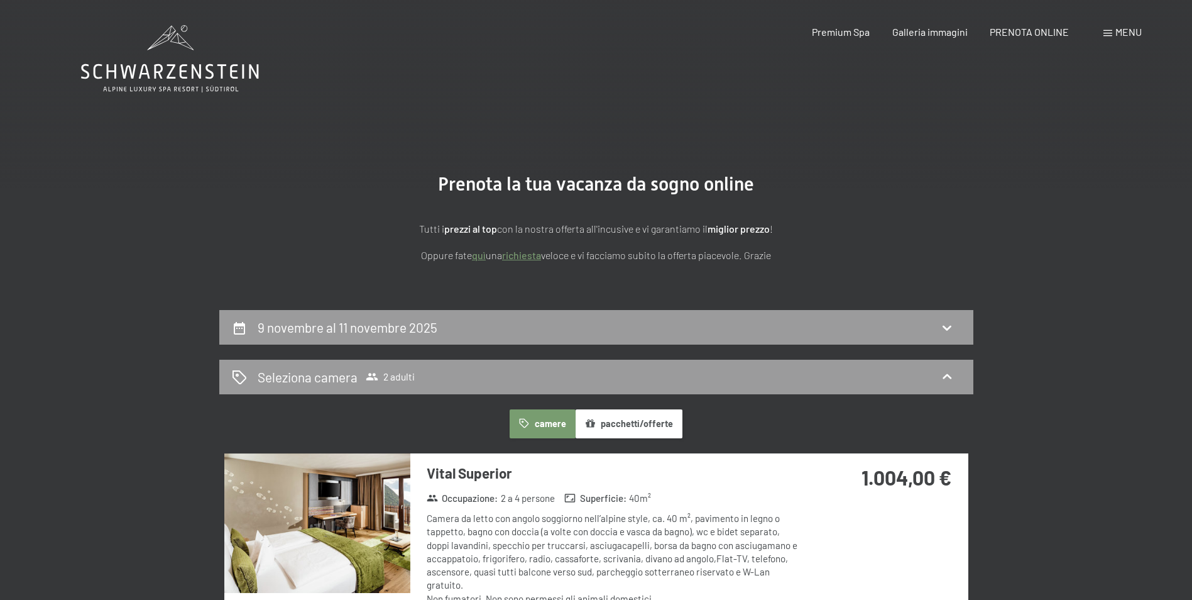  Describe the element at coordinates (841, 31) in the screenshot. I see `a: Premium Spa` at that location.